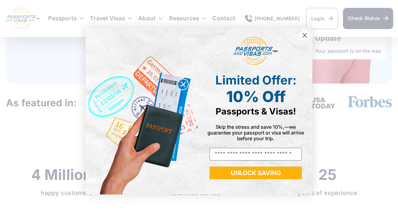 The height and width of the screenshot is (222, 398). What do you see at coordinates (255, 173) in the screenshot?
I see `button: UNLOCK SAVING` at bounding box center [255, 173].